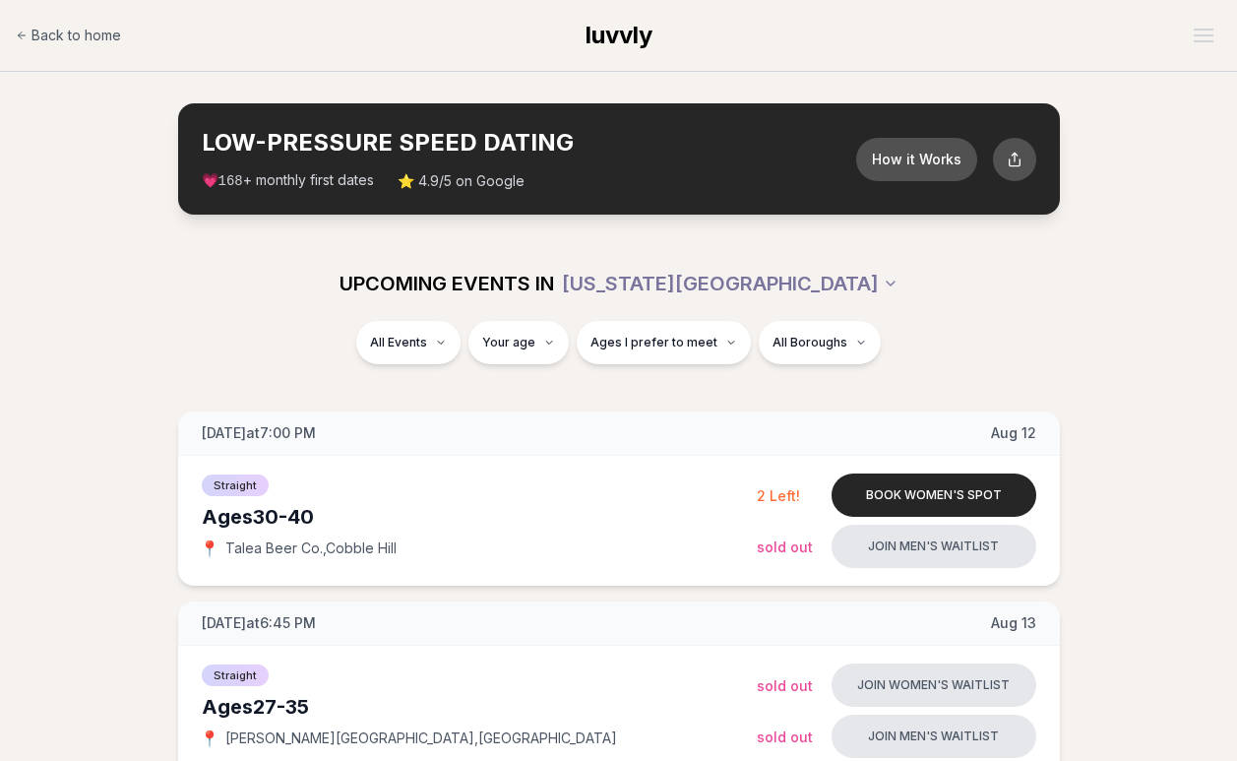  Describe the element at coordinates (934, 685) in the screenshot. I see `button: Join women's waitlist` at that location.